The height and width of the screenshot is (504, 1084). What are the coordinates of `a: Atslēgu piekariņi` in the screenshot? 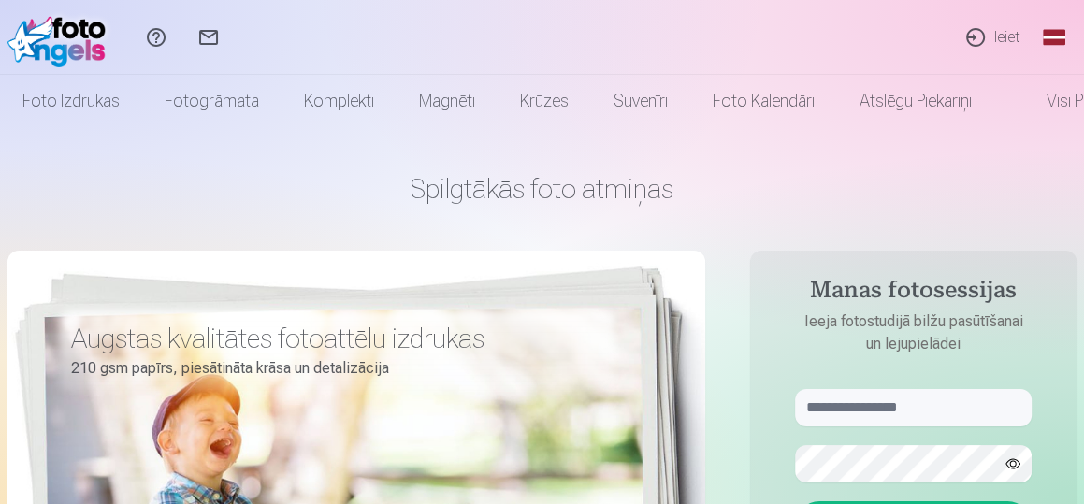 It's located at (916, 101).